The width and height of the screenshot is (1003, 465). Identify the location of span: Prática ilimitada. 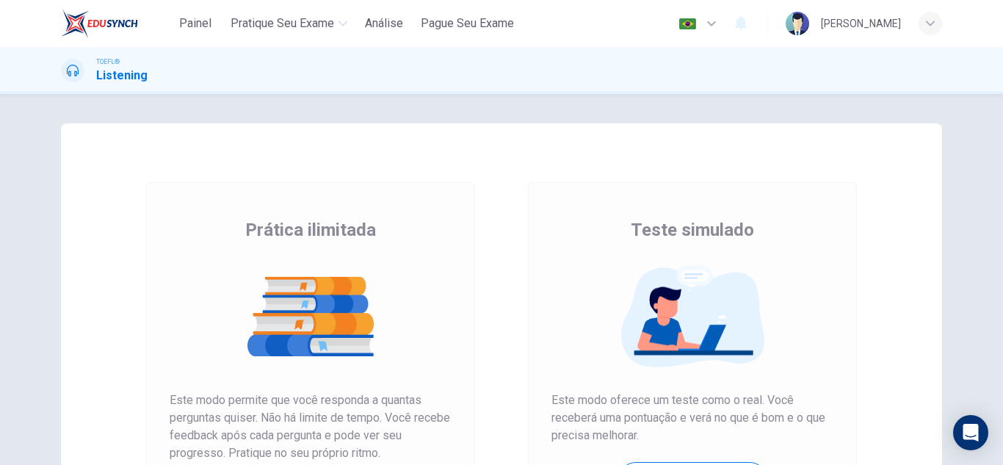
(311, 230).